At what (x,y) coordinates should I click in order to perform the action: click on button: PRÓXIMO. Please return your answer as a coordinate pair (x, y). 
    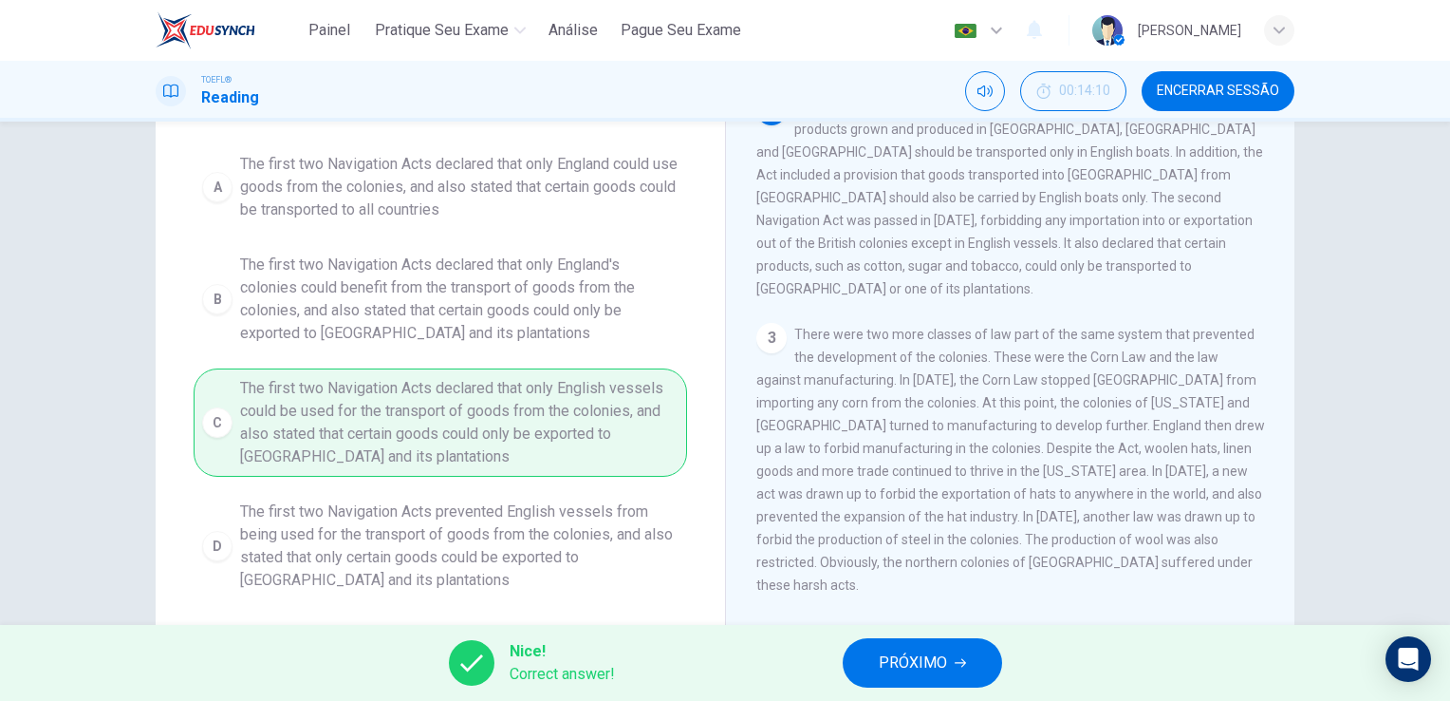
    Looking at the image, I should click on (923, 663).